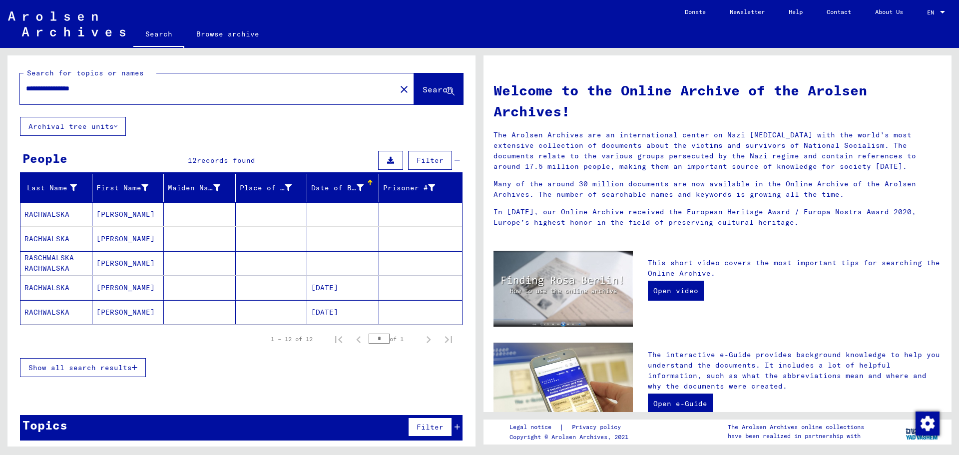  What do you see at coordinates (56, 188) in the screenshot?
I see `mat-header-cell: Last Name` at bounding box center [56, 188].